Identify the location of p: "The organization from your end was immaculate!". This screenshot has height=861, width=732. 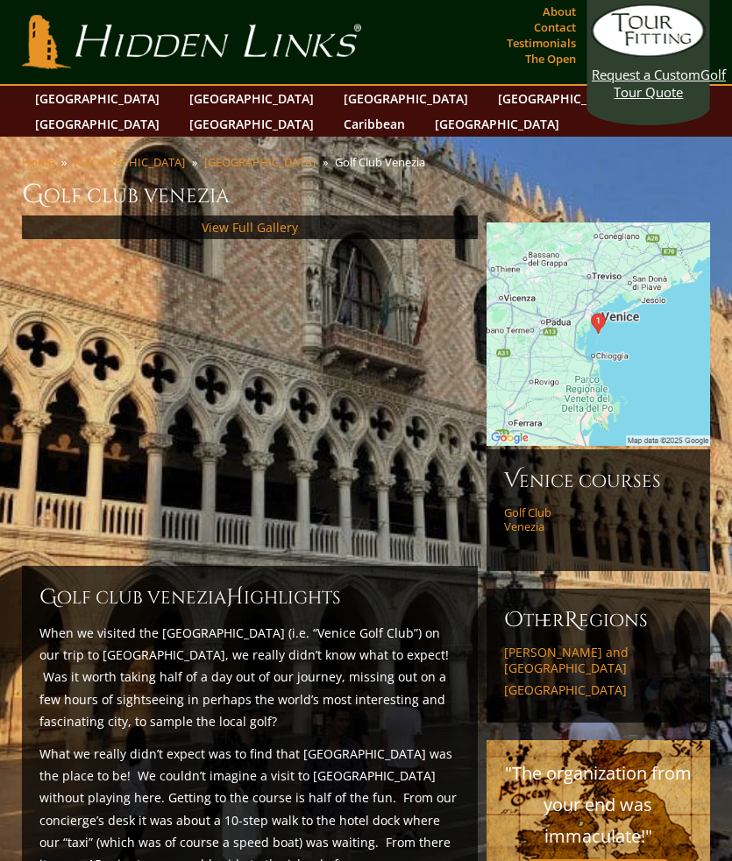
(597, 805).